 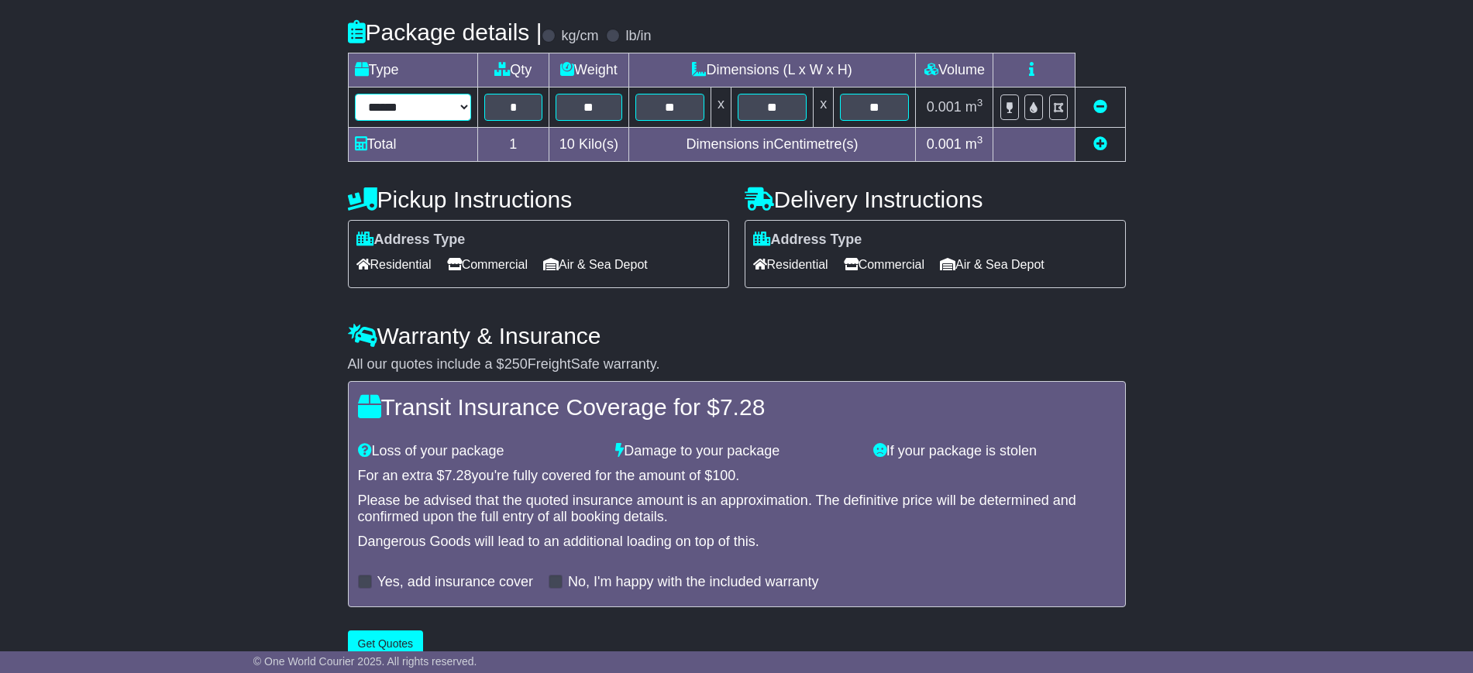 What do you see at coordinates (412, 145) in the screenshot?
I see `td: Total` at bounding box center [412, 145].